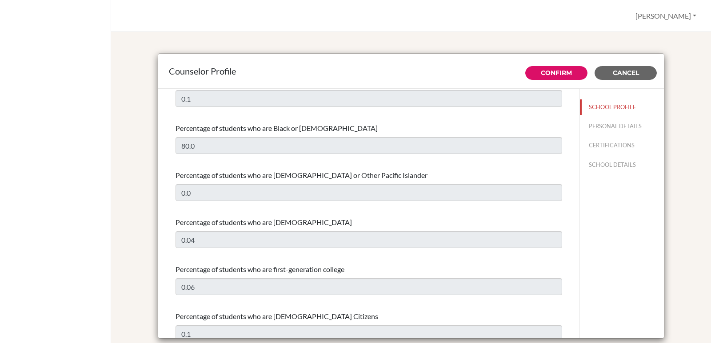  Describe the element at coordinates (622, 107) in the screenshot. I see `button: SCHOOL PROFILE` at that location.